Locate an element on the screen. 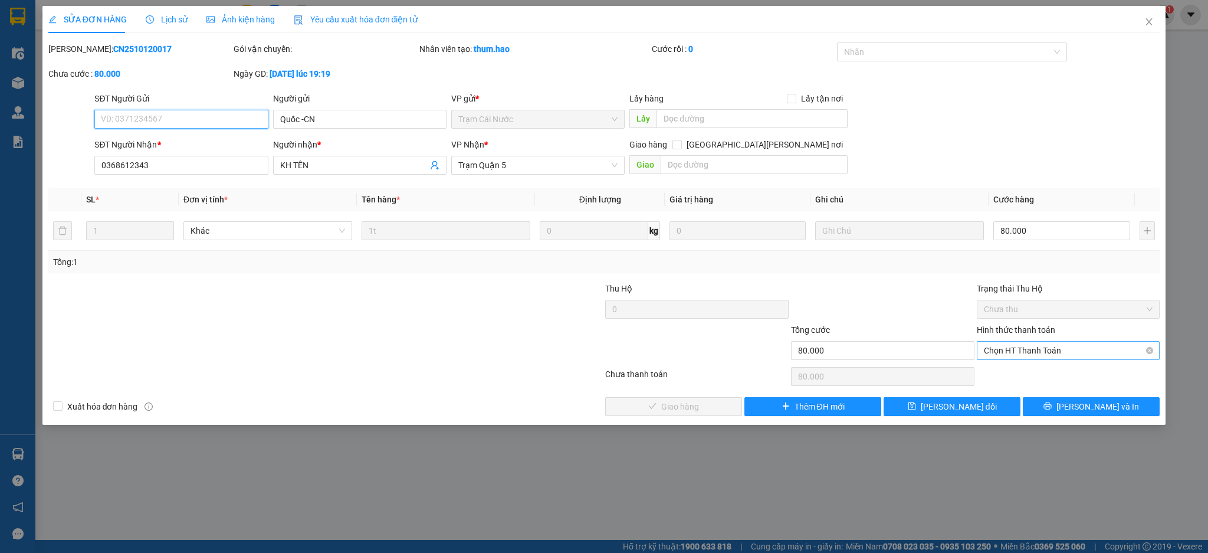 This screenshot has width=1208, height=553. div: Người nhận is located at coordinates (360, 145).